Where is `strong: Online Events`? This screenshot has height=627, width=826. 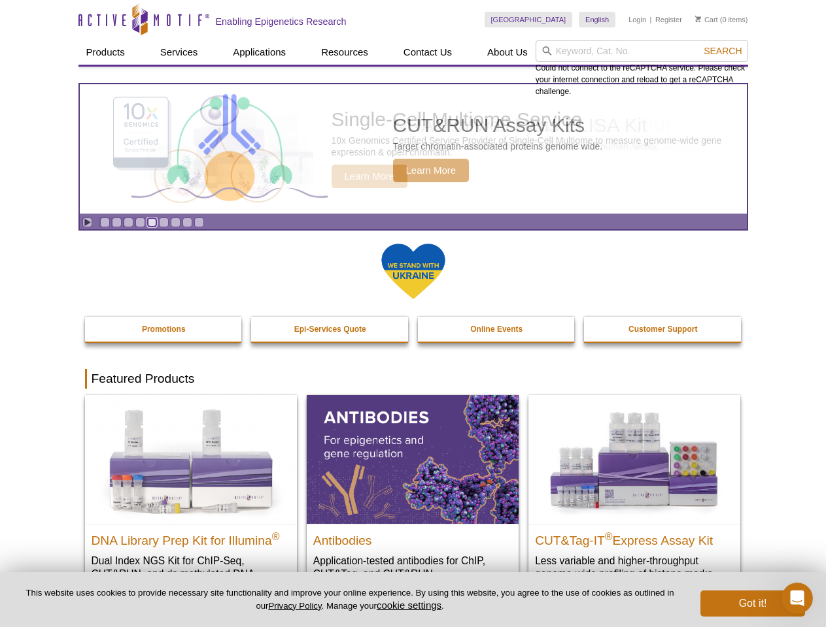
strong: Online Events is located at coordinates (496, 329).